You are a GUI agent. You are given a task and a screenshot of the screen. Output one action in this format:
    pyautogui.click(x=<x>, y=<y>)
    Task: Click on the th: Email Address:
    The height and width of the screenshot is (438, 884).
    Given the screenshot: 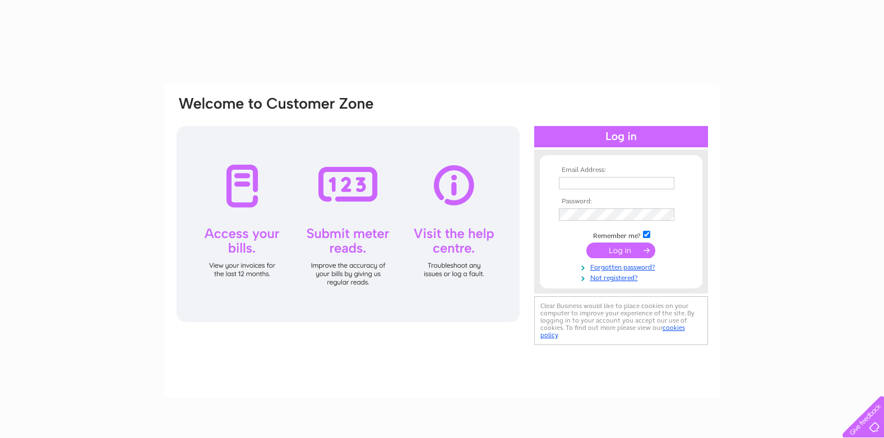 What is the action you would take?
    pyautogui.click(x=621, y=170)
    